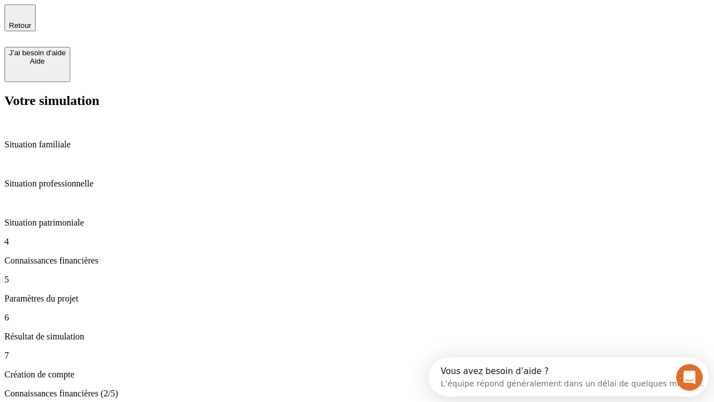 Image resolution: width=714 pixels, height=402 pixels. What do you see at coordinates (357, 183) in the screenshot?
I see `p: Situation professionnelle` at bounding box center [357, 183].